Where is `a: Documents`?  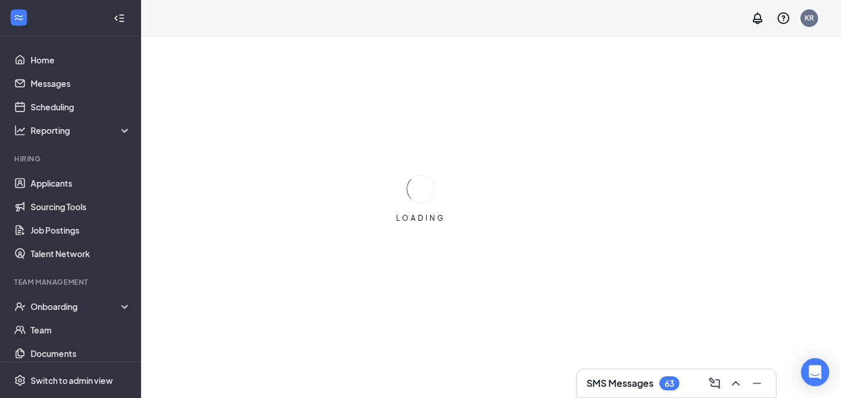 a: Documents is located at coordinates (80, 354).